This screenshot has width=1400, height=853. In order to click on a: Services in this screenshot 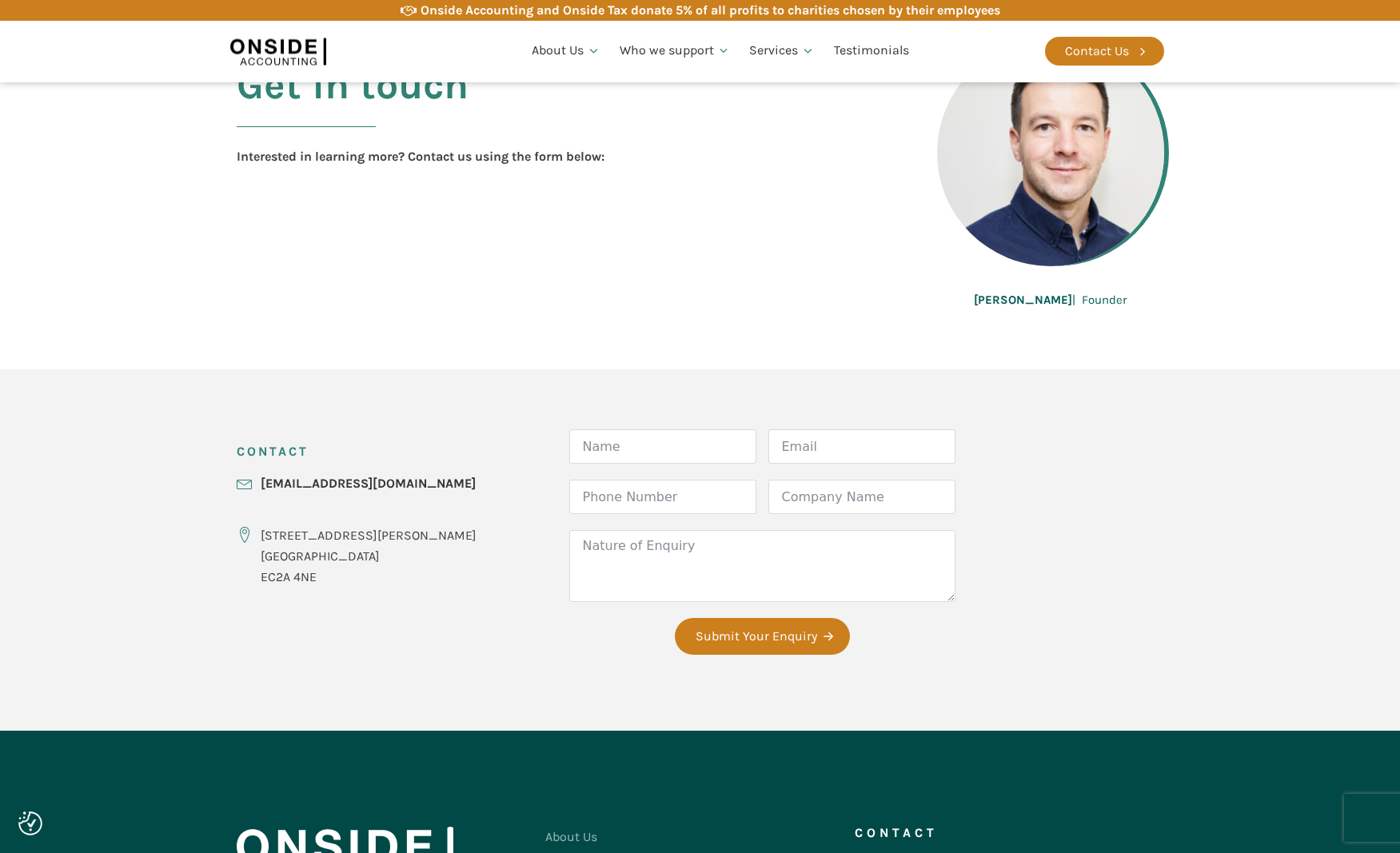, I will do `click(782, 52)`.